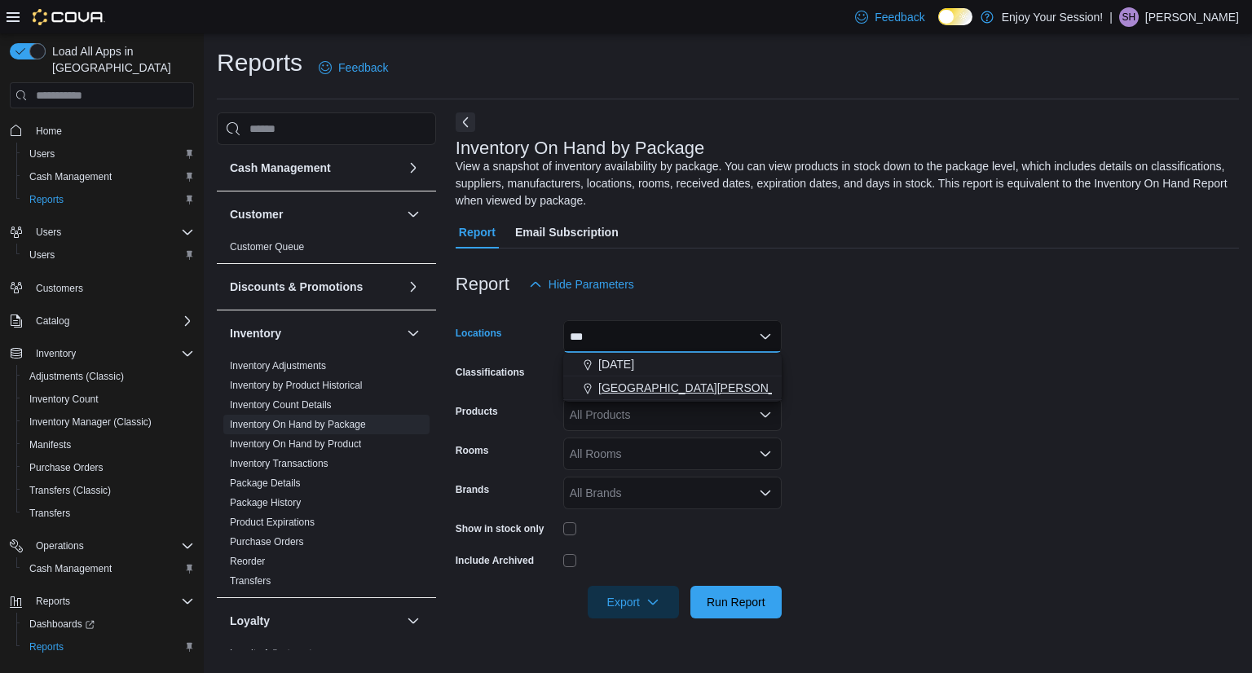 This screenshot has height=673, width=1252. I want to click on span: Inventory Manager (Classic), so click(108, 422).